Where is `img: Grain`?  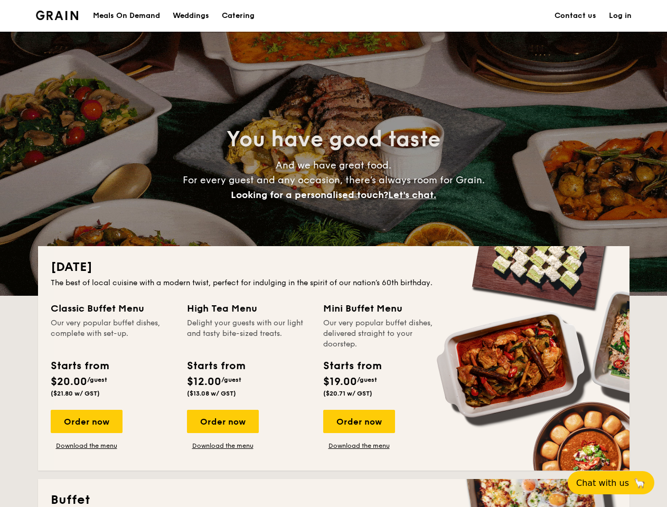 img: Grain is located at coordinates (57, 15).